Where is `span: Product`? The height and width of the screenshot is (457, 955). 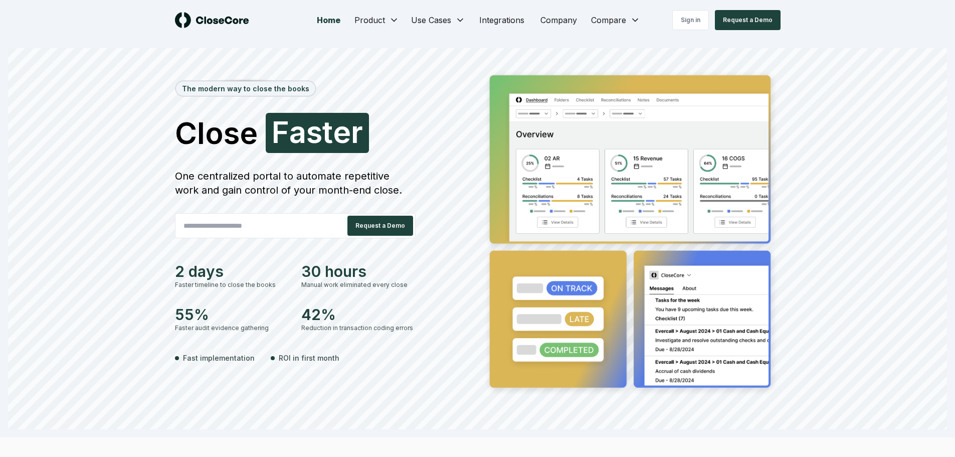 span: Product is located at coordinates (370, 20).